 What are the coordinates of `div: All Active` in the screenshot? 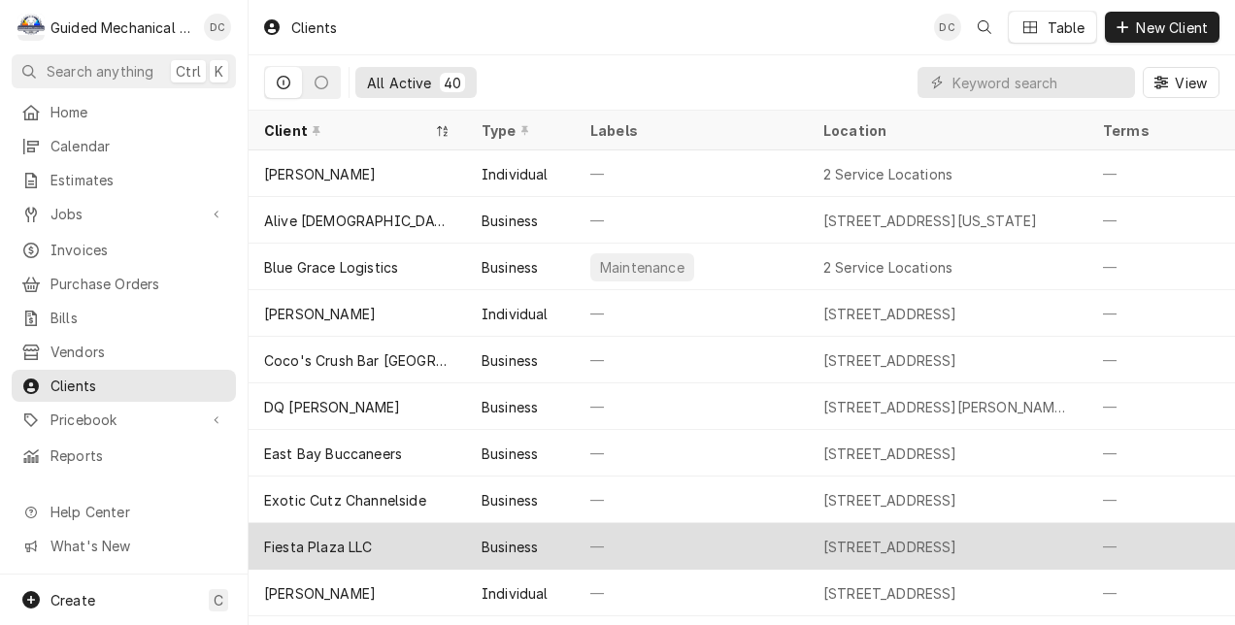 It's located at (399, 83).